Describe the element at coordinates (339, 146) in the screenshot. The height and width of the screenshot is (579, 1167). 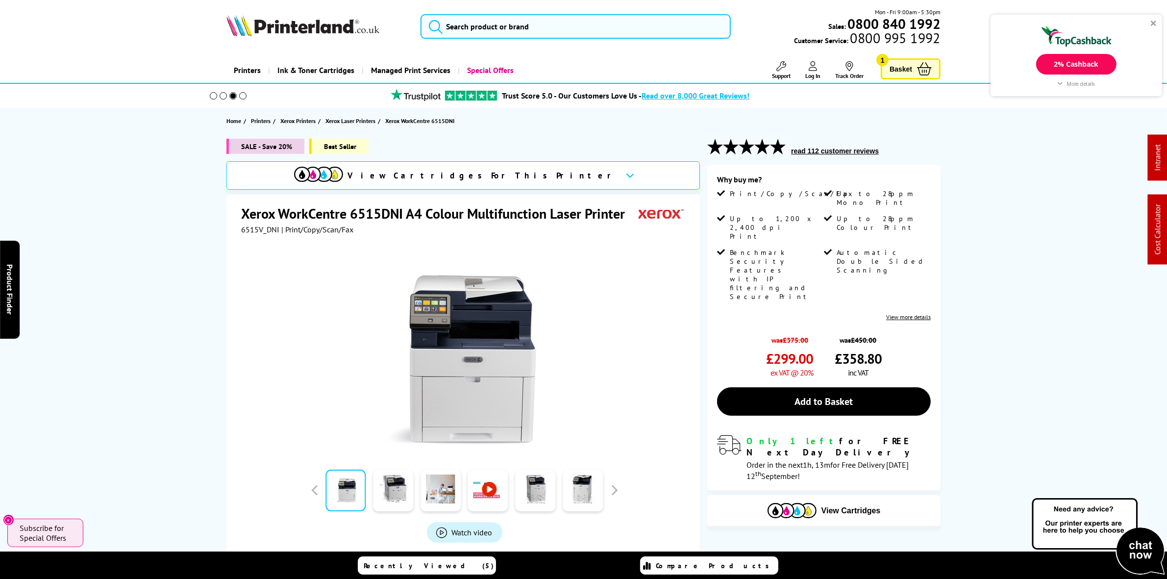
I see `span: Best Seller` at that location.